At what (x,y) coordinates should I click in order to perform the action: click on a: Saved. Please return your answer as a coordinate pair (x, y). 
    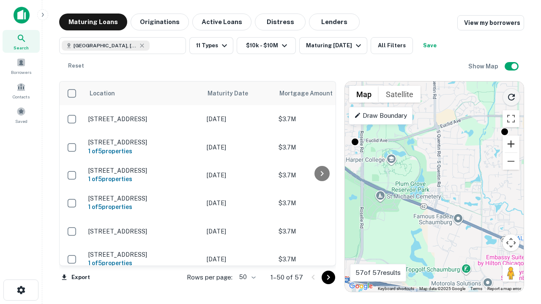
    Looking at the image, I should click on (21, 115).